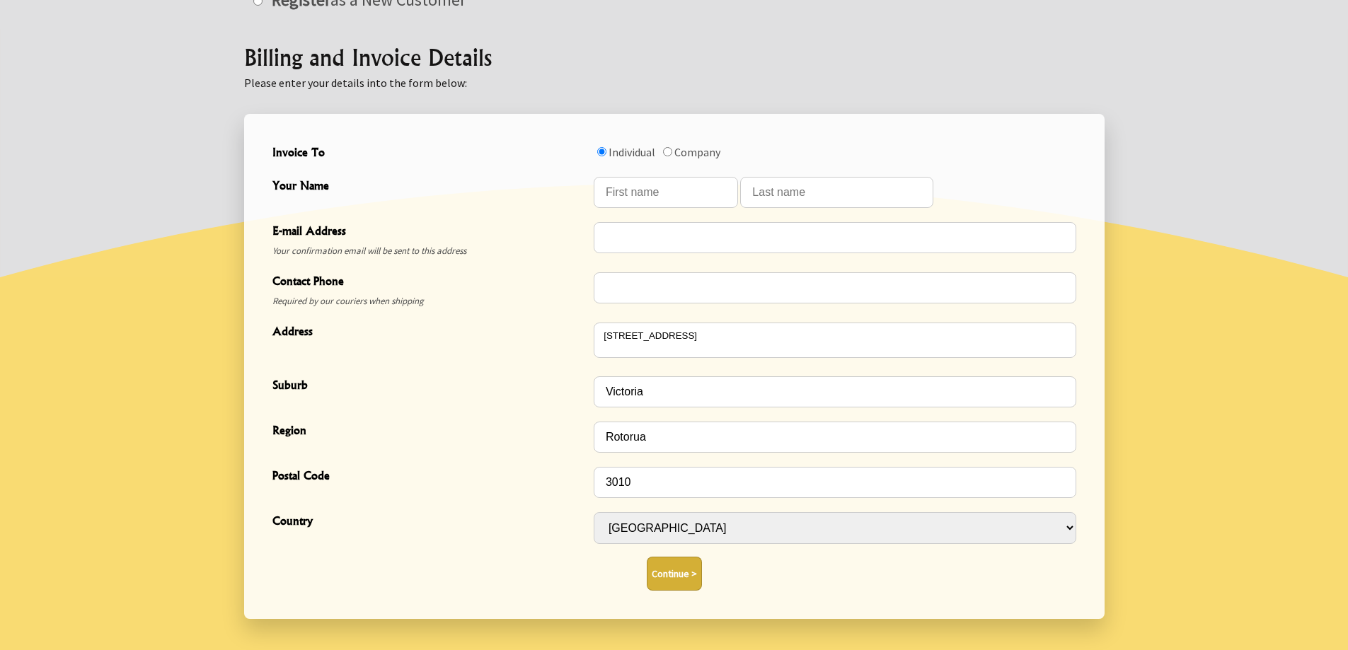  I want to click on select: Country, so click(835, 528).